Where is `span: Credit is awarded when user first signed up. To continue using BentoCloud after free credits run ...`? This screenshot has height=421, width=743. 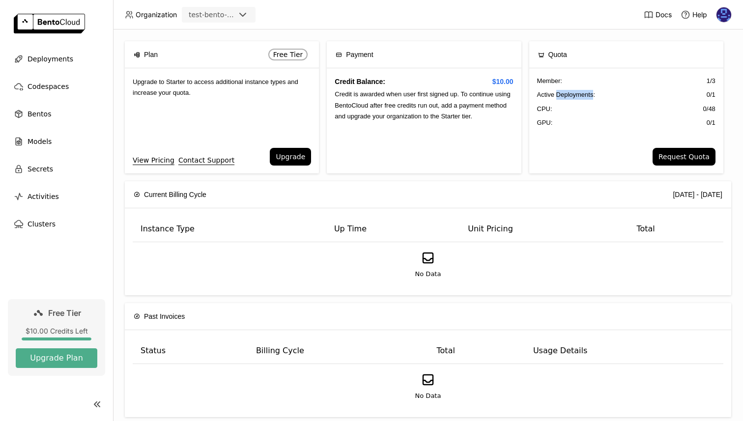
span: Credit is awarded when user first signed up. To continue using BentoCloud after free credits run ... is located at coordinates (422, 105).